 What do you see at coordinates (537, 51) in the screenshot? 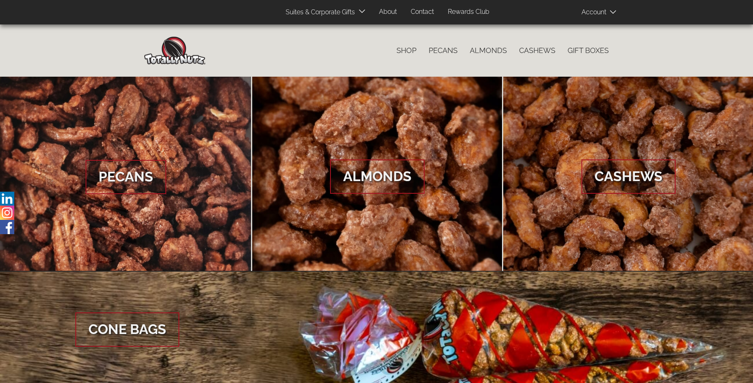
I see `a: Cashews` at bounding box center [537, 51].